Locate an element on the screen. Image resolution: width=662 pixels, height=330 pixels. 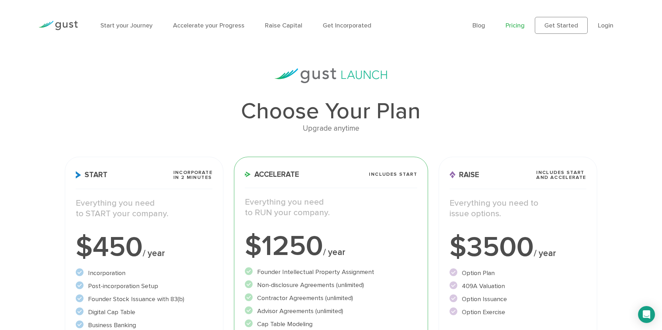
span: Incorporate in 2 Minutes is located at coordinates (193, 175).